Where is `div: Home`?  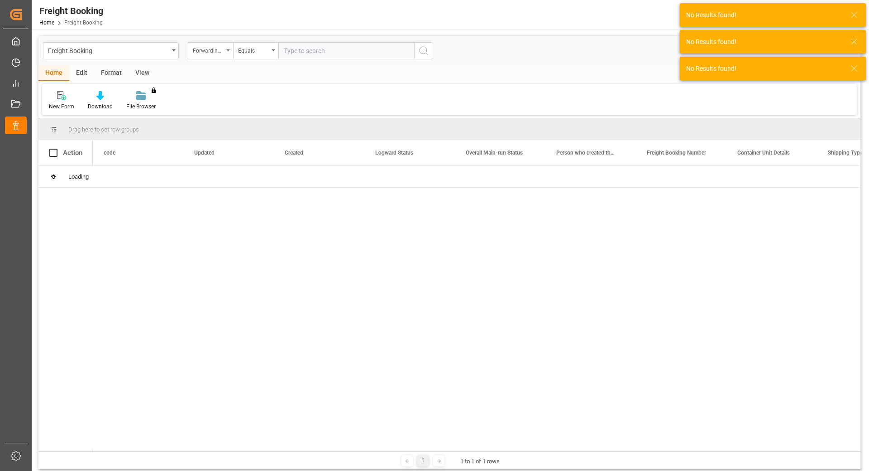 div: Home is located at coordinates (54, 73).